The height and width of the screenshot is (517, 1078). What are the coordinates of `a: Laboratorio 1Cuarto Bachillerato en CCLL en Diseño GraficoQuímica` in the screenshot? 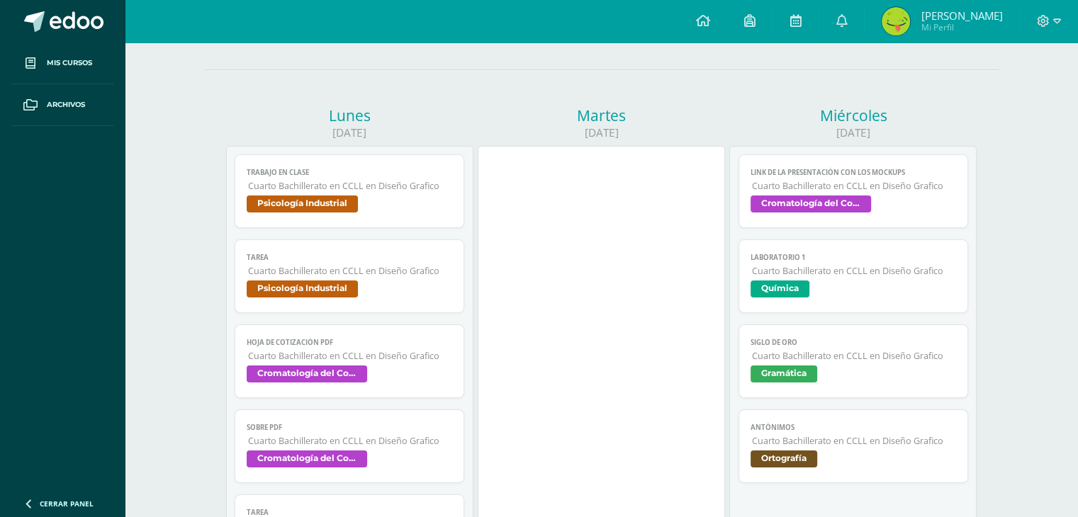 It's located at (853, 276).